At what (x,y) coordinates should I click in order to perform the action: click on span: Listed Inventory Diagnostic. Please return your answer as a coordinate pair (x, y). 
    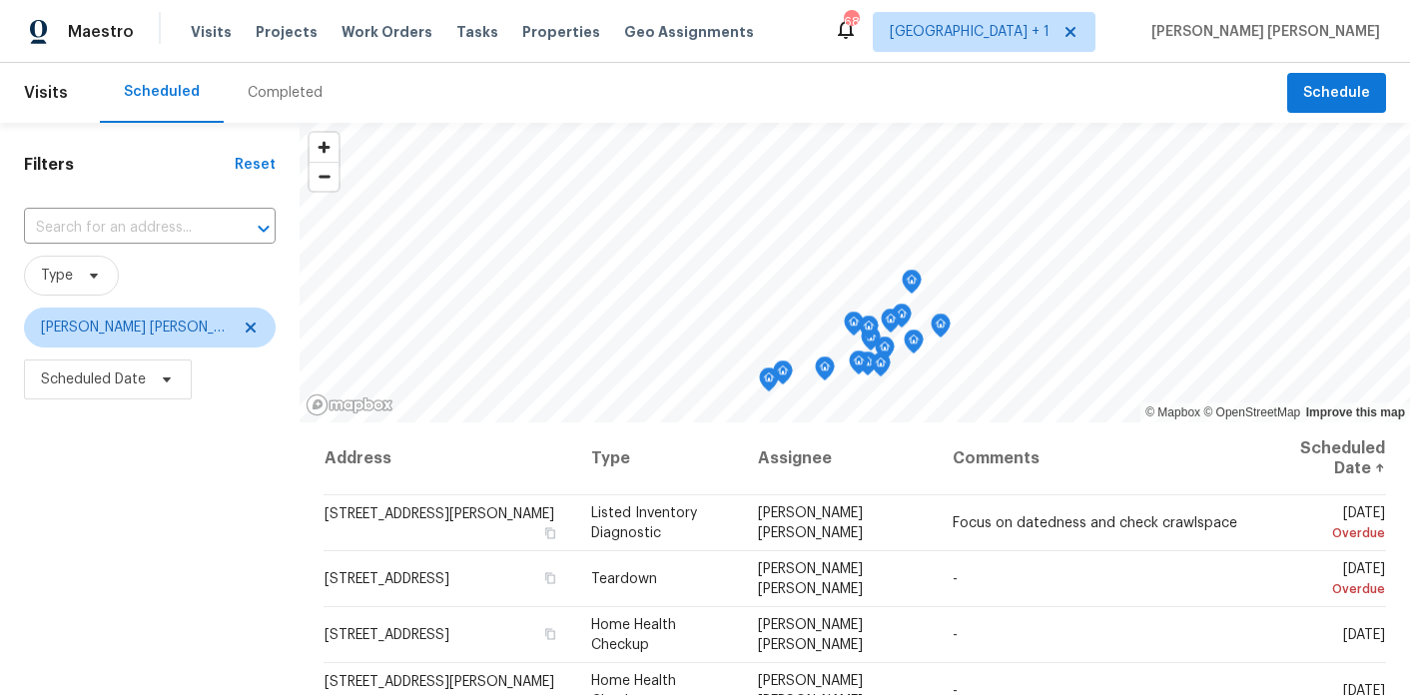
    Looking at the image, I should click on (644, 523).